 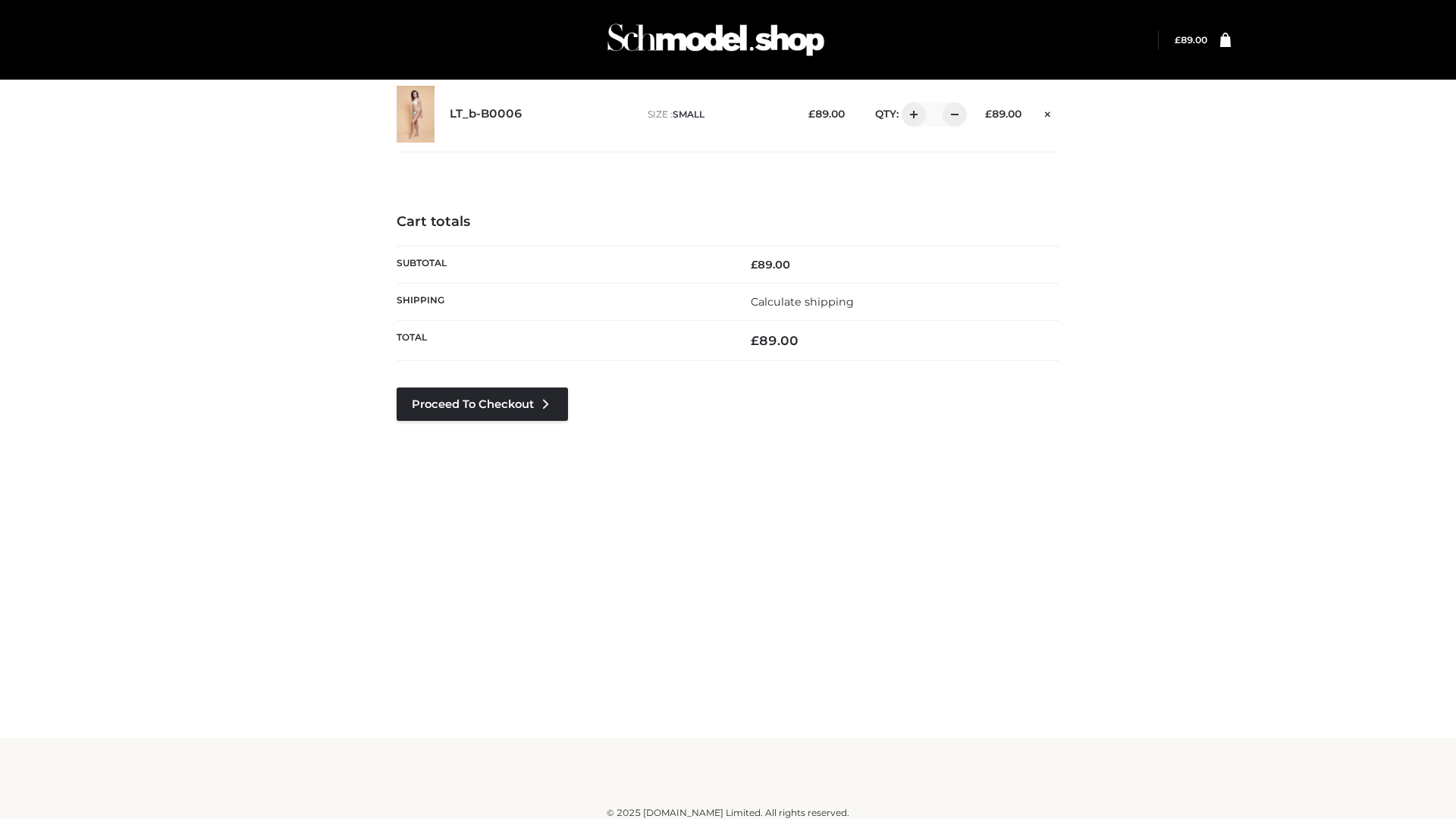 What do you see at coordinates (689, 114) in the screenshot?
I see `span: SMALL` at bounding box center [689, 114].